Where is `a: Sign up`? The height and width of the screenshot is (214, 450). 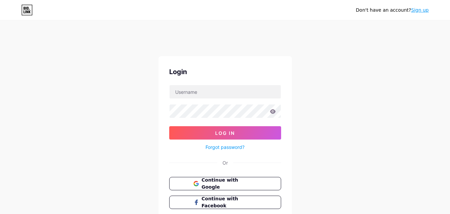
a: Sign up is located at coordinates (420, 10).